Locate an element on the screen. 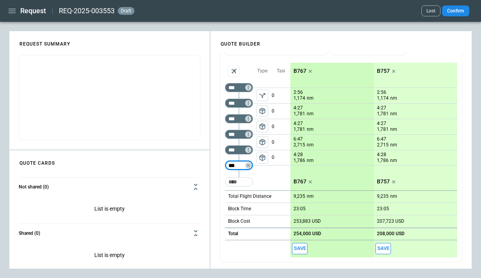 This screenshot has height=278, width=481. span: Aircraft selection is located at coordinates (234, 71).